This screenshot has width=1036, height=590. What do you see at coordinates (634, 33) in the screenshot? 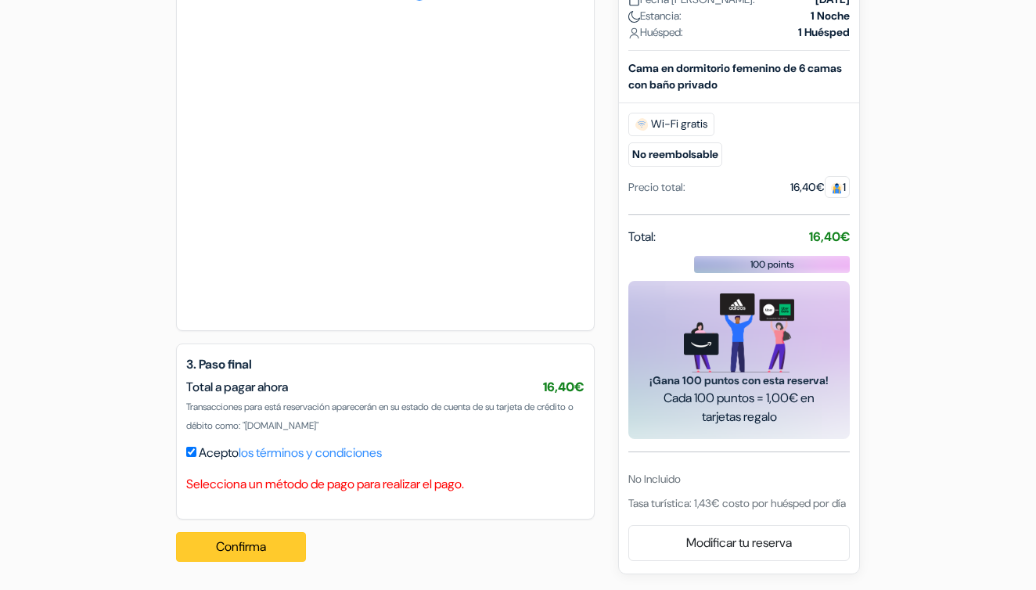
I see `img: user_icon.svg` at bounding box center [634, 33].